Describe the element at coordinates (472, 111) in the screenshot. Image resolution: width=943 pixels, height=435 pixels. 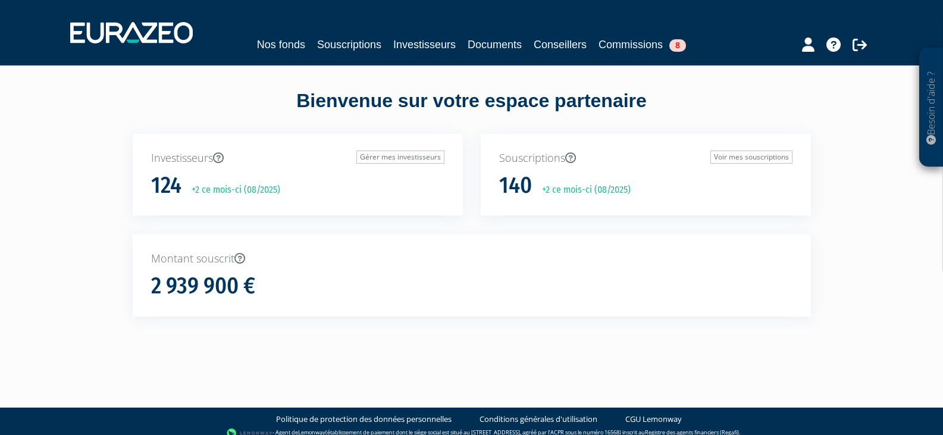
I see `div: Bienvenue sur votre espace partenaire` at that location.